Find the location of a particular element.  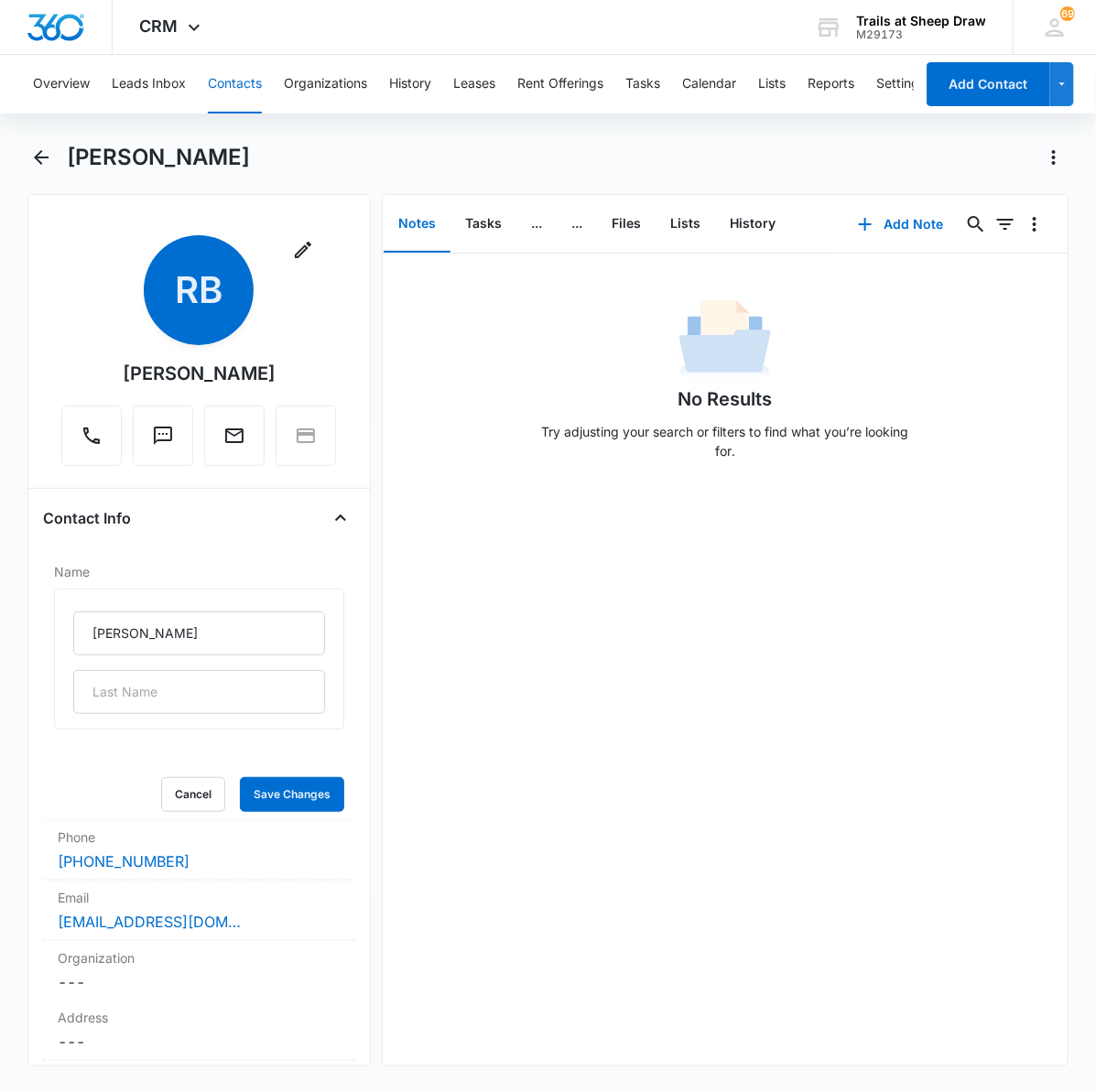

div: account name is located at coordinates (921, 21).